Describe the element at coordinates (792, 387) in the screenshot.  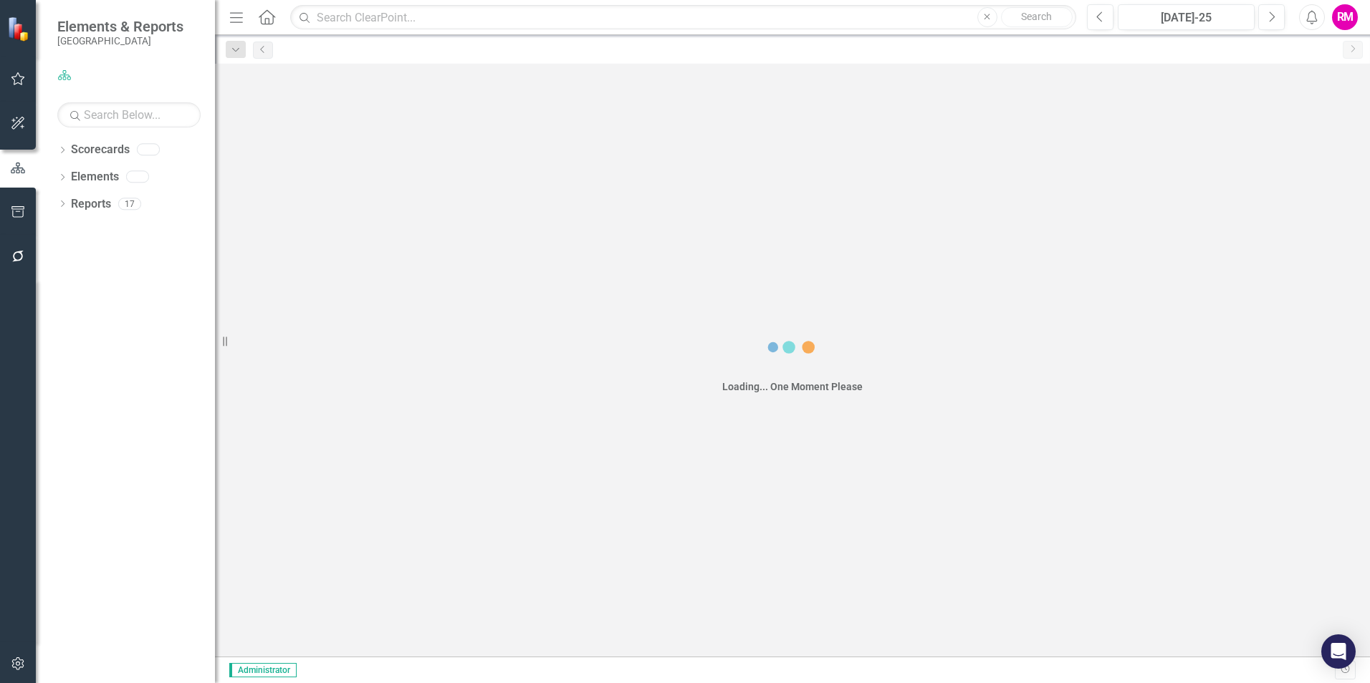
I see `div: Loading... One Moment Please` at that location.